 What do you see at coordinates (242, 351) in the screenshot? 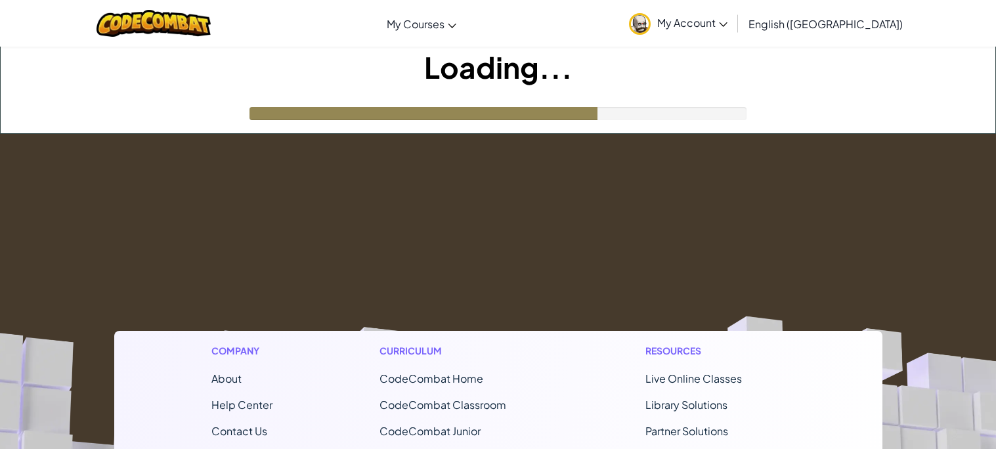
I see `h1: Company` at bounding box center [242, 351].